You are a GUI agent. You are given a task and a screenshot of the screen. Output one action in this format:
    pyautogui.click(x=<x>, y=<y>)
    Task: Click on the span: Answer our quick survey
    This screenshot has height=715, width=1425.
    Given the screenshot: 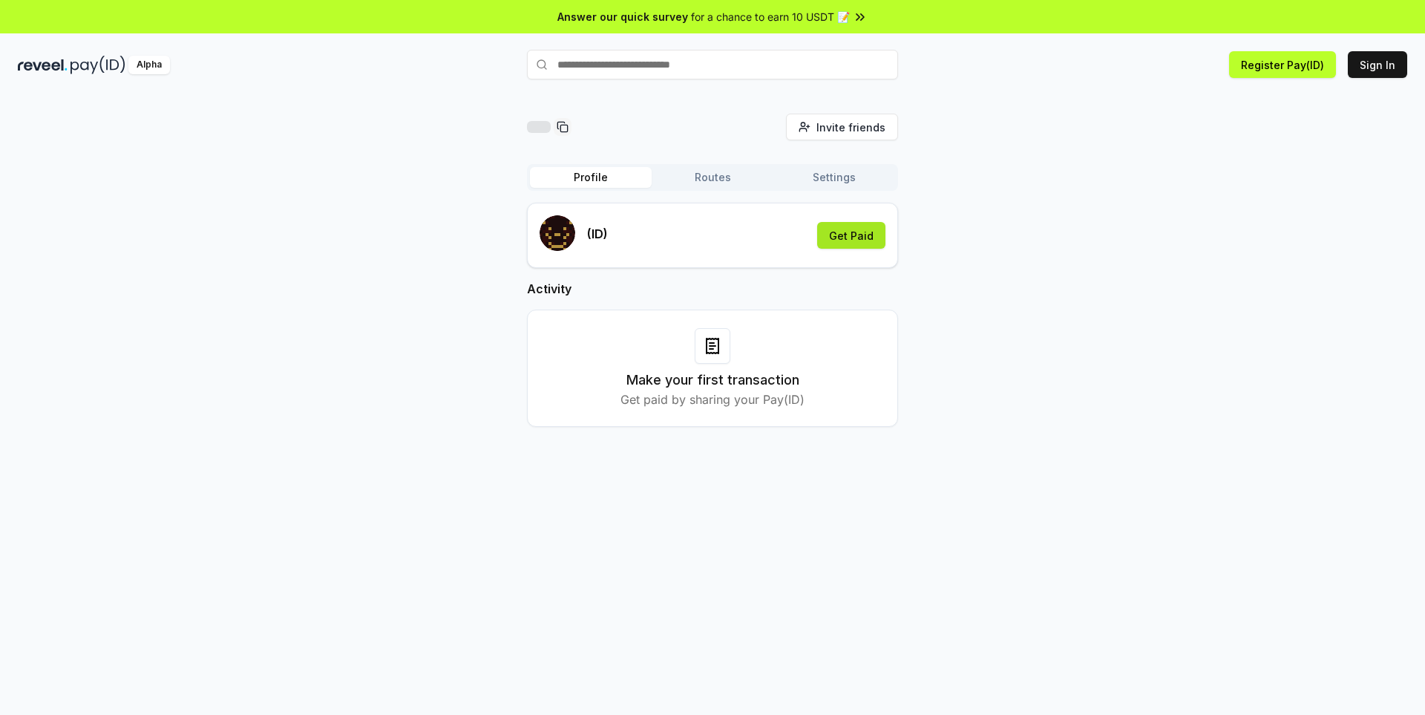 What is the action you would take?
    pyautogui.click(x=623, y=16)
    